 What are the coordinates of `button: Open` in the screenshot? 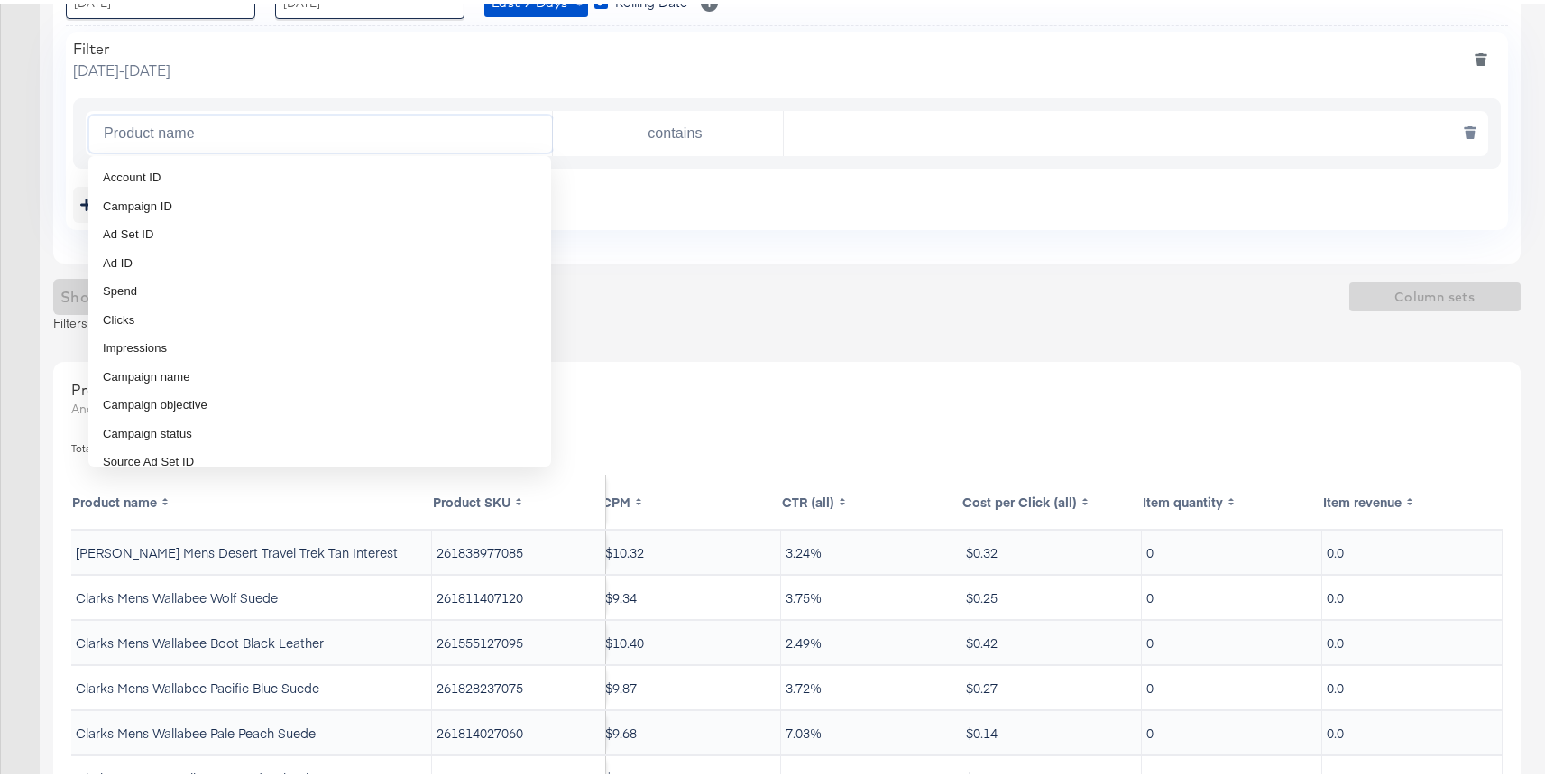 It's located at (762, 125).